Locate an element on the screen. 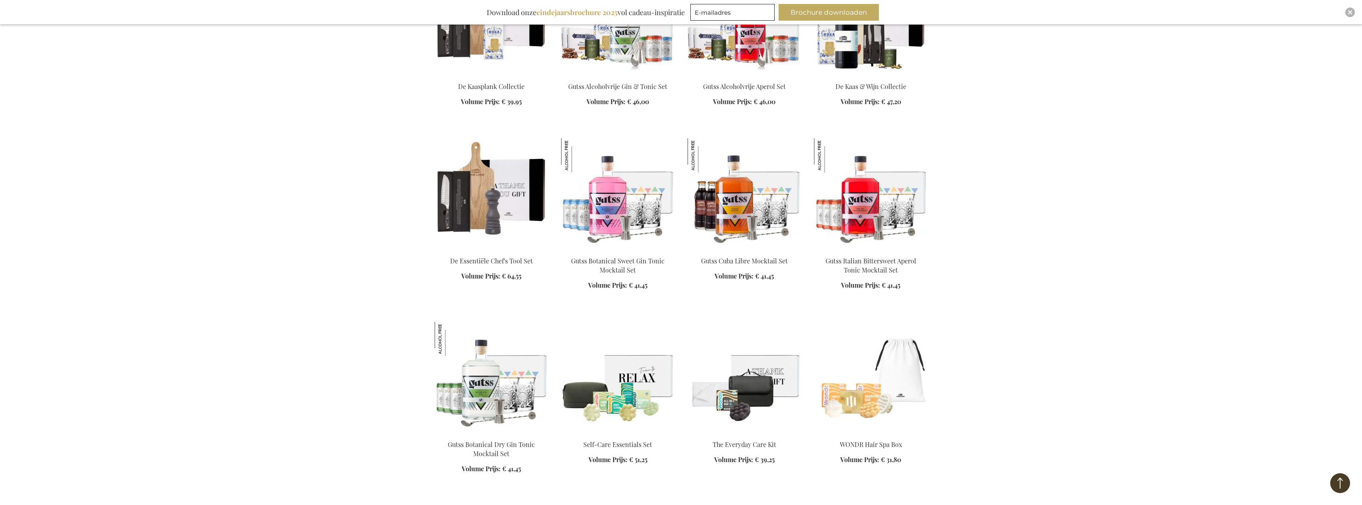 Image resolution: width=1362 pixels, height=505 pixels. a: Volume Prijs: € 47,20 is located at coordinates (871, 102).